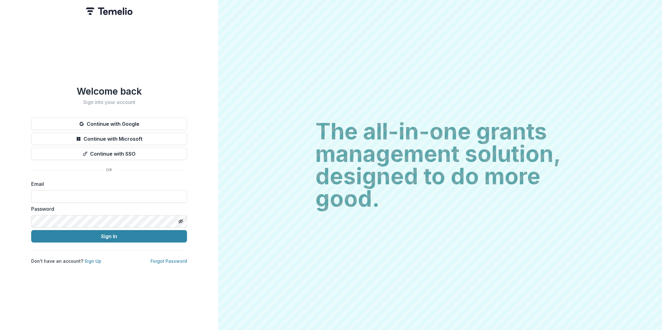 The height and width of the screenshot is (330, 662). I want to click on button: Continue with Microsoft, so click(109, 139).